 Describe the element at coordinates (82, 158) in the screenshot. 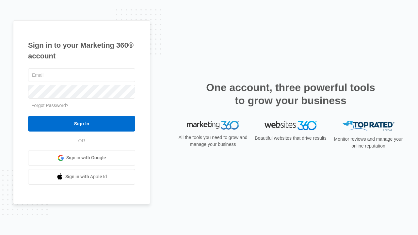

I see `a: Sign in with Google` at that location.